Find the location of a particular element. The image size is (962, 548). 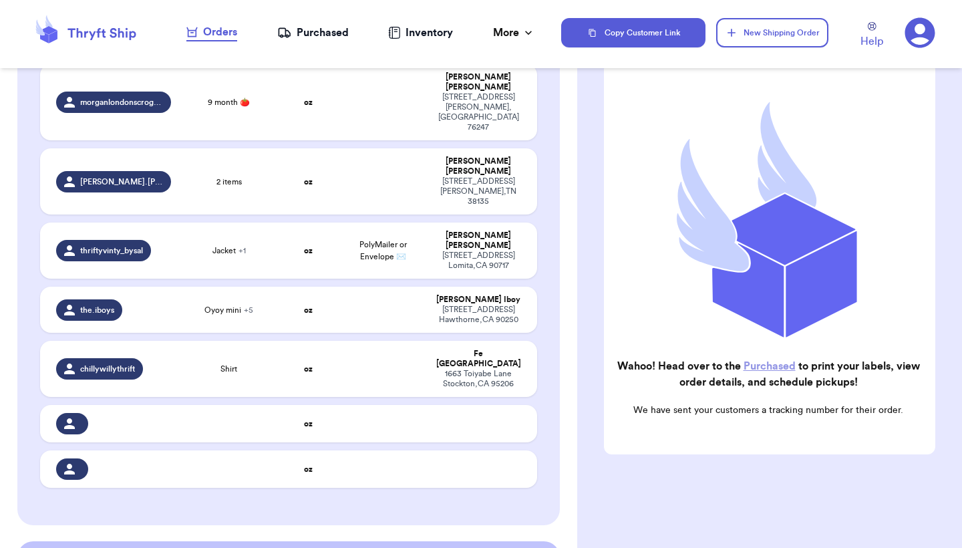

span: the.iboys is located at coordinates (97, 310).